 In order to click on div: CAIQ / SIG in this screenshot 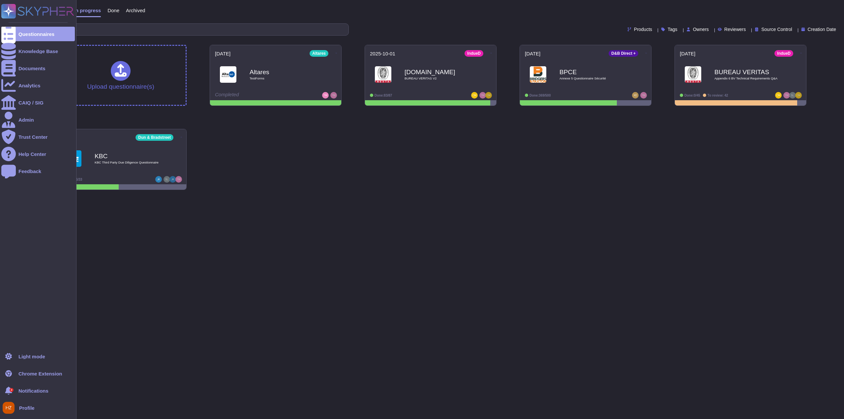, I will do `click(31, 103)`.